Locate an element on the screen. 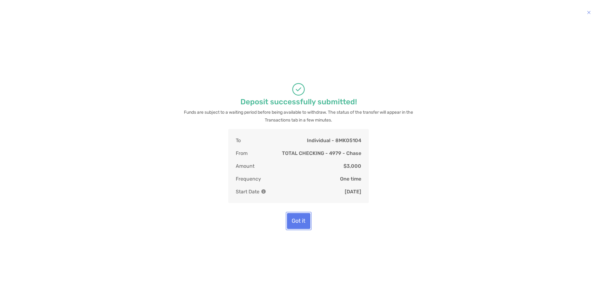 This screenshot has width=597, height=298. p: To is located at coordinates (238, 140).